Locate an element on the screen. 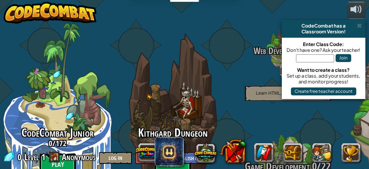 The image size is (369, 169). span: Web Development is located at coordinates (279, 51).